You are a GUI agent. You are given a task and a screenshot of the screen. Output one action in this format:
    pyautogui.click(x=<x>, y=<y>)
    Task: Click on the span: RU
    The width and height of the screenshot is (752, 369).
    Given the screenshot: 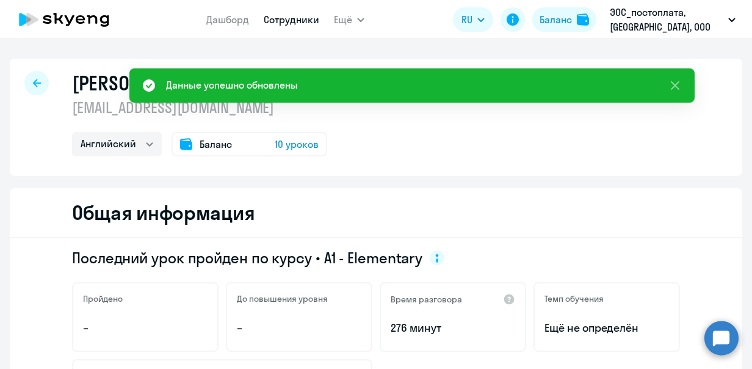 What is the action you would take?
    pyautogui.click(x=467, y=20)
    